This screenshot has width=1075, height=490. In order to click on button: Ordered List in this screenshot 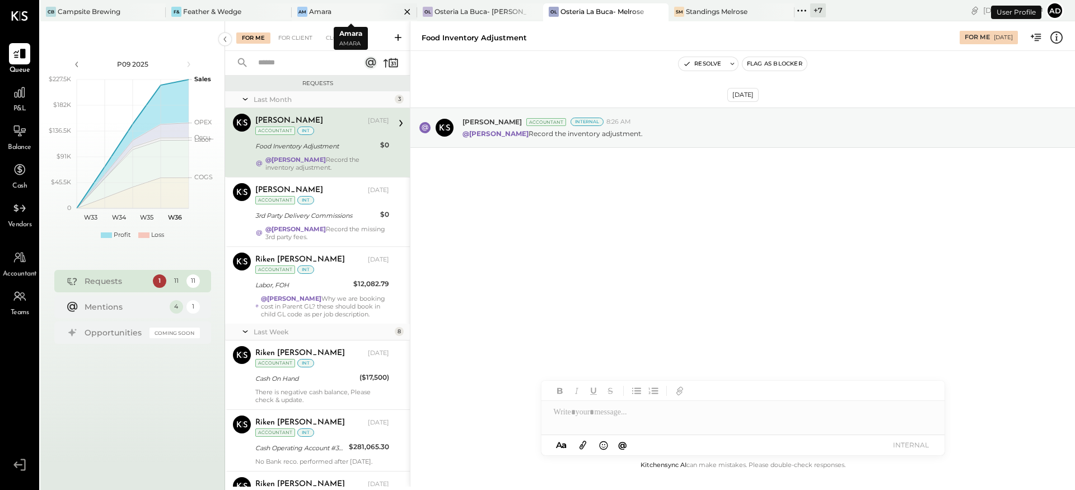, I will do `click(654, 391)`.